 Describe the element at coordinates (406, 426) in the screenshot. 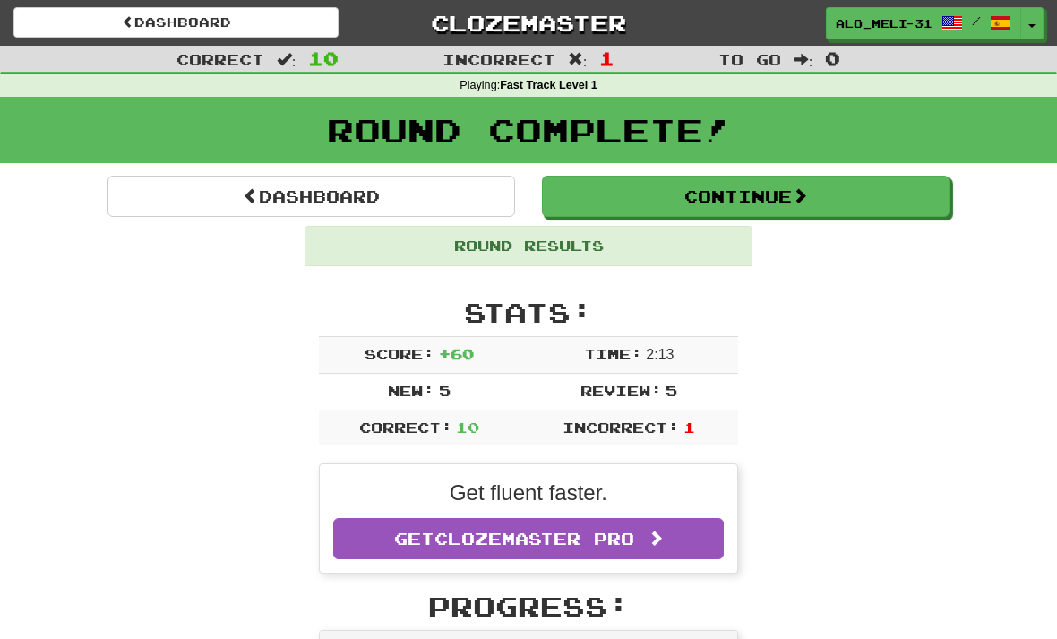

I see `span: Correct:` at that location.